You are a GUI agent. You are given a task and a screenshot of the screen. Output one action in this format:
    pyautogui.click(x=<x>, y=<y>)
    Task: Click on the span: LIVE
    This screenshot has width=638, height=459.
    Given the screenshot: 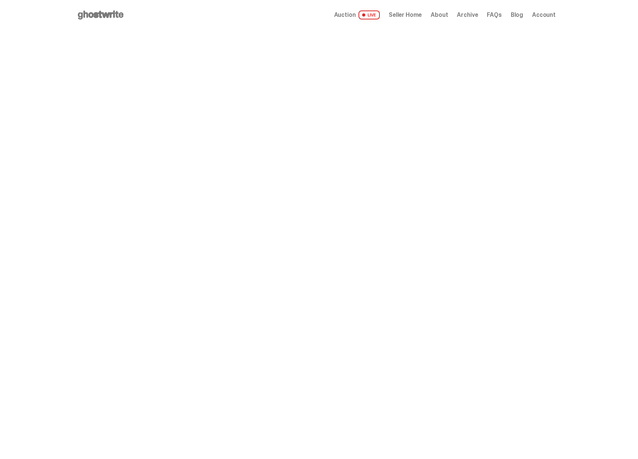 What is the action you would take?
    pyautogui.click(x=369, y=15)
    